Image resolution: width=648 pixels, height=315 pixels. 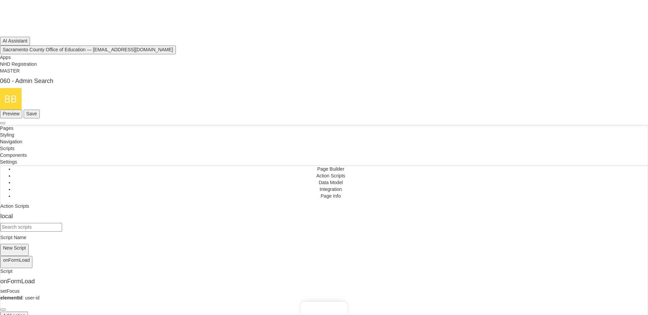 I want to click on p: New Script, so click(x=15, y=248).